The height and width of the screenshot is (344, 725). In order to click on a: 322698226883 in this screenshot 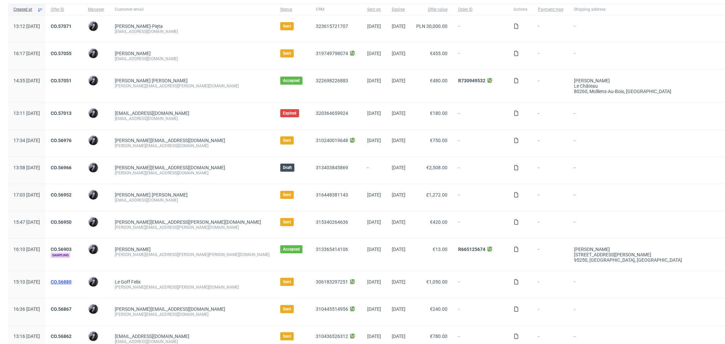, I will do `click(332, 81)`.